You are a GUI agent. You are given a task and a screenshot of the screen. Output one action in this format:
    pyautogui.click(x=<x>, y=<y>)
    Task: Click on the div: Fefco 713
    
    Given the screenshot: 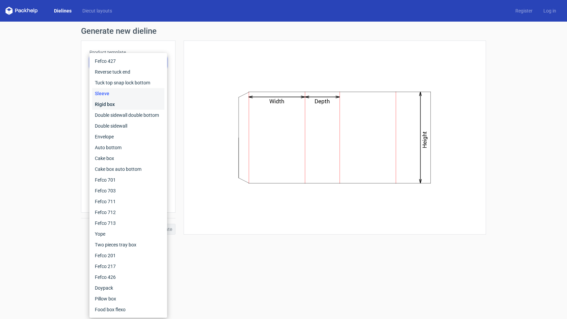 What is the action you would take?
    pyautogui.click(x=128, y=223)
    